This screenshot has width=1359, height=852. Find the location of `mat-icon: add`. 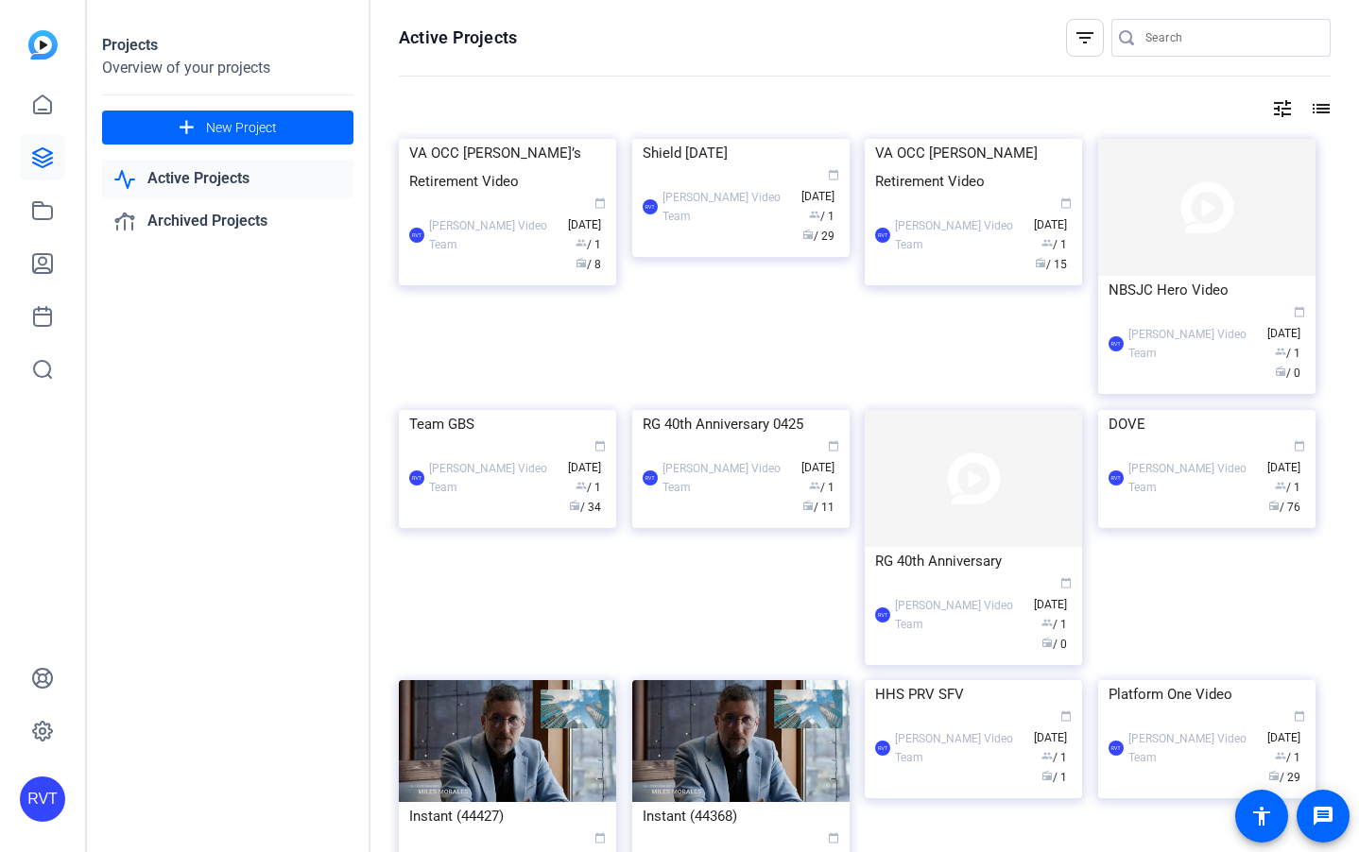

mat-icon: add is located at coordinates (186, 128).